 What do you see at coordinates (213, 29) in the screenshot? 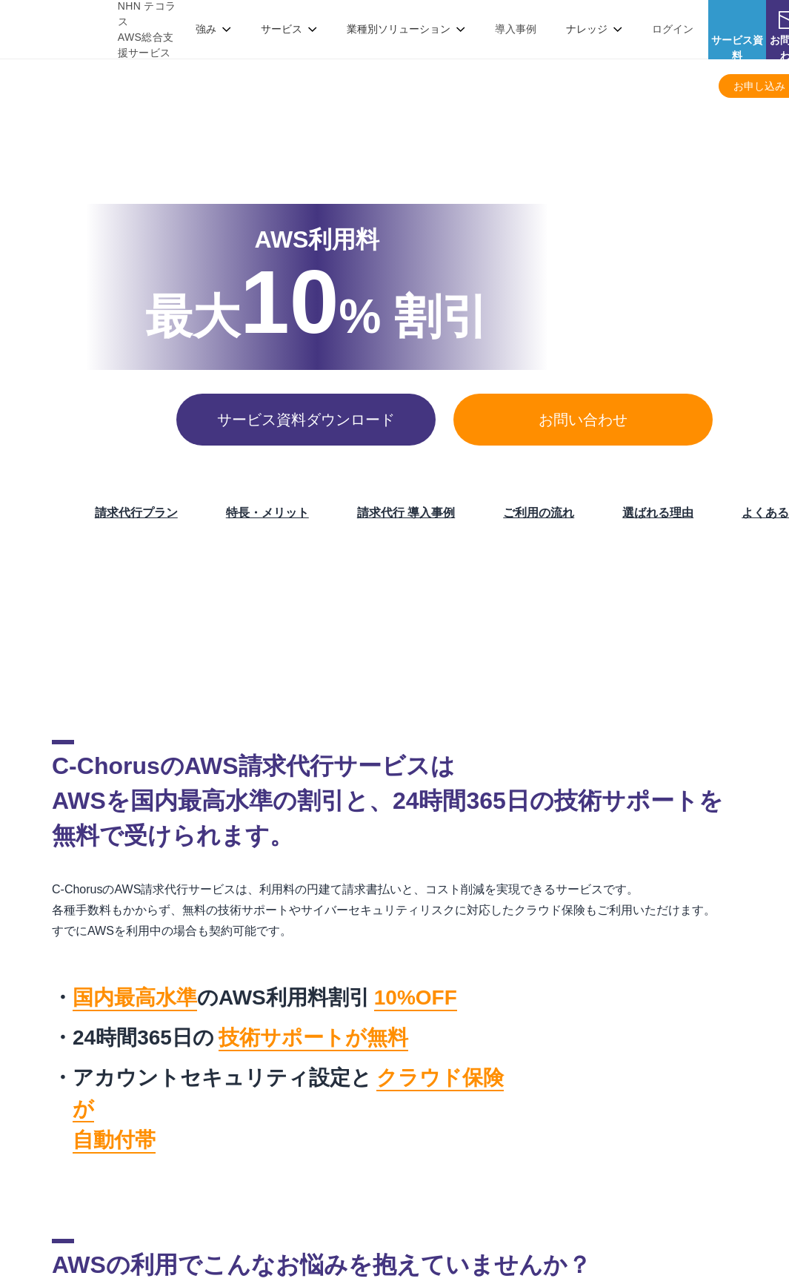
I see `p: 強み` at bounding box center [213, 29].